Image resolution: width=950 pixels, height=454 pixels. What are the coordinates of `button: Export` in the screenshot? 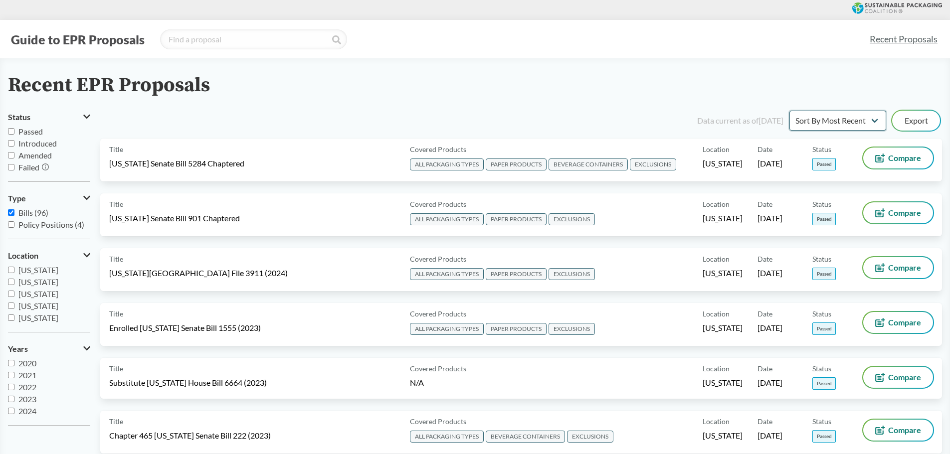 It's located at (916, 121).